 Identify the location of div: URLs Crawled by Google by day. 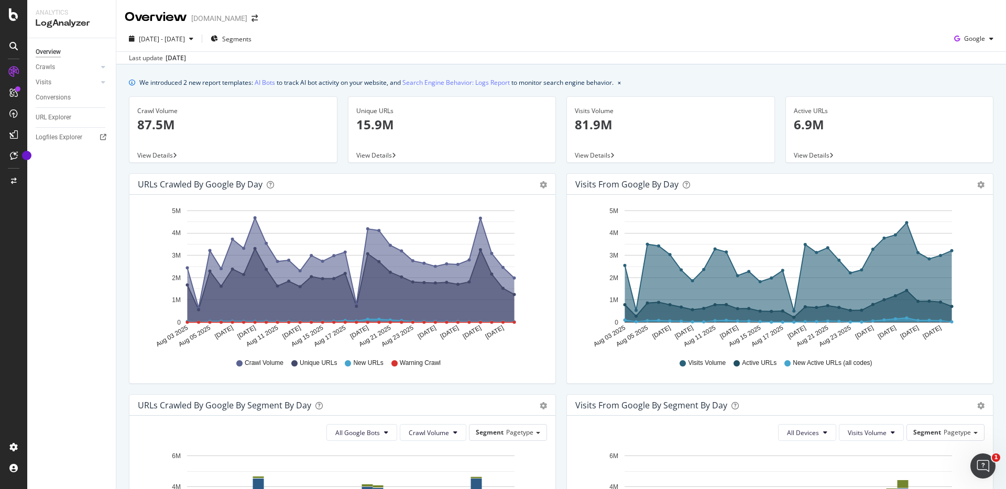
(200, 184).